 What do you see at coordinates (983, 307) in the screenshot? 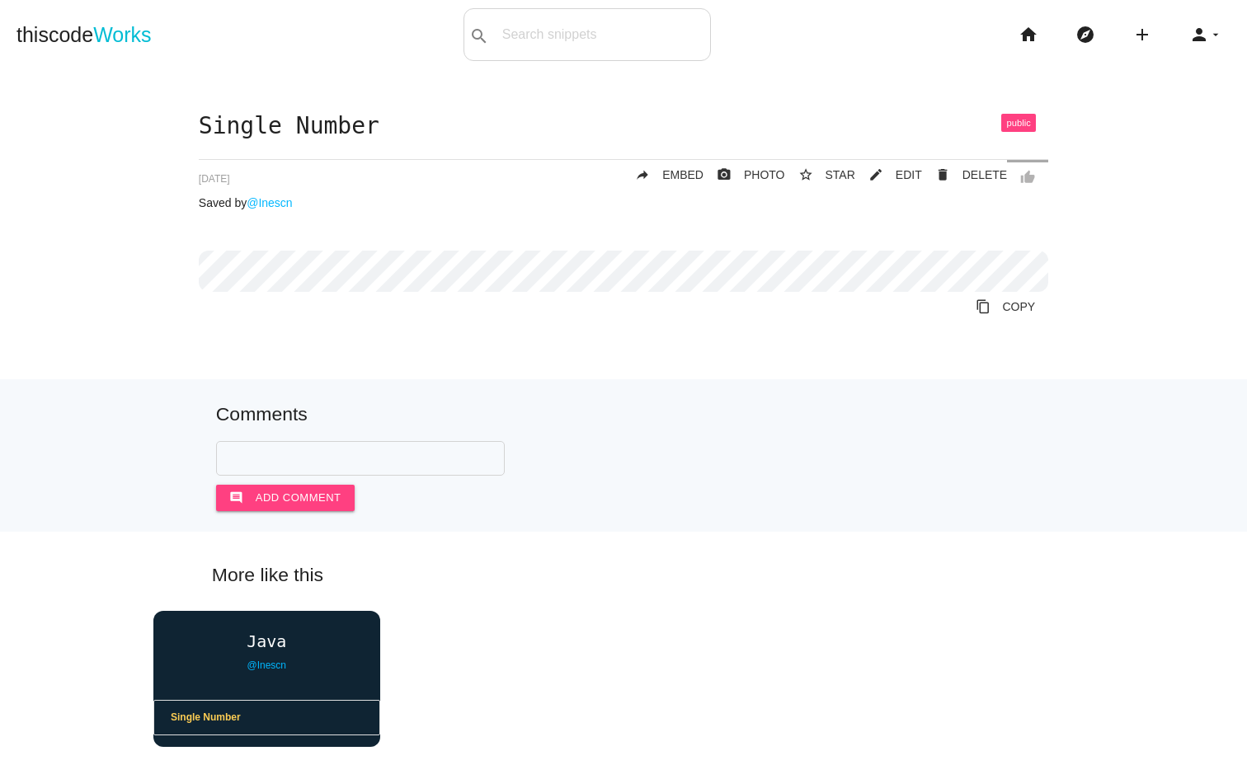
I see `i: content_copy` at bounding box center [983, 307].